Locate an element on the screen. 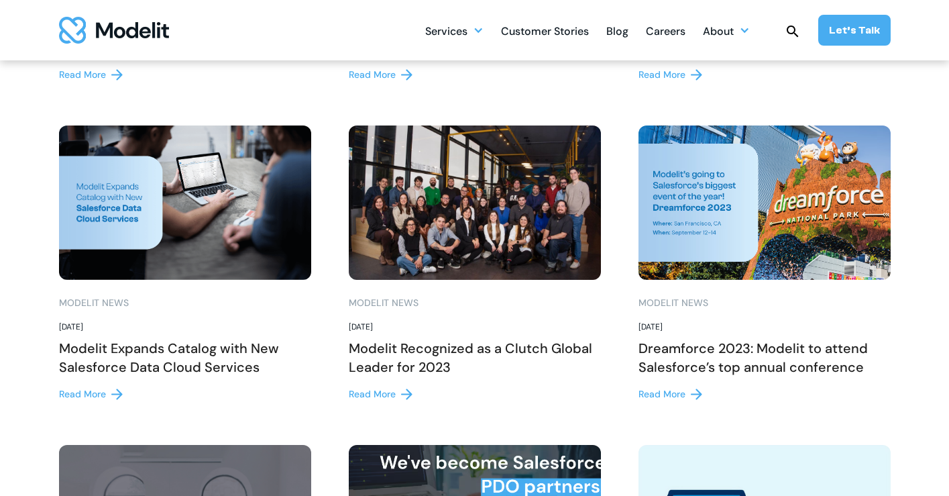  a: home is located at coordinates (114, 30).